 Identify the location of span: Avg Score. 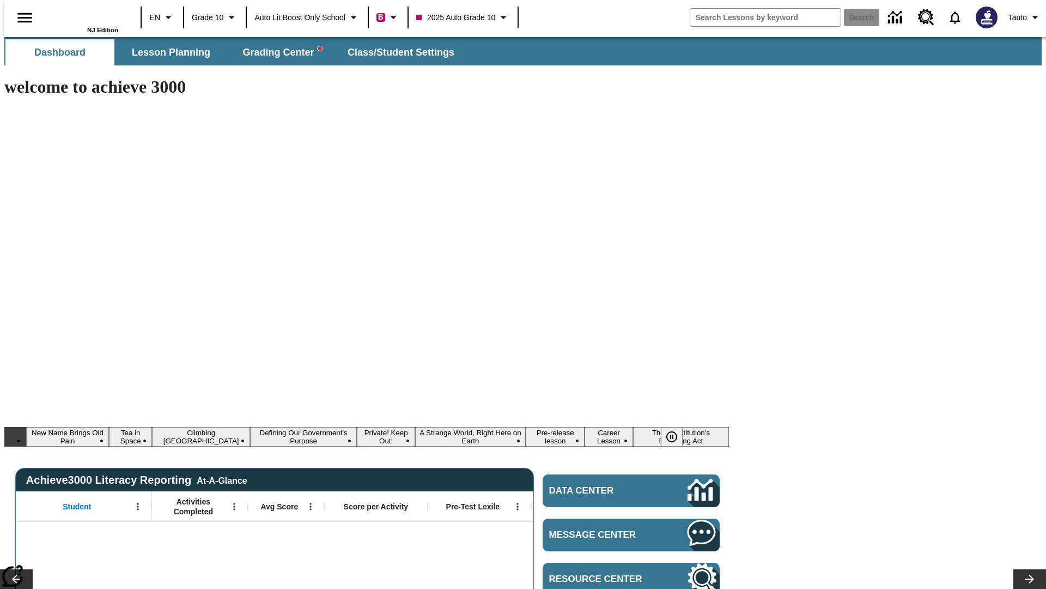
(279, 506).